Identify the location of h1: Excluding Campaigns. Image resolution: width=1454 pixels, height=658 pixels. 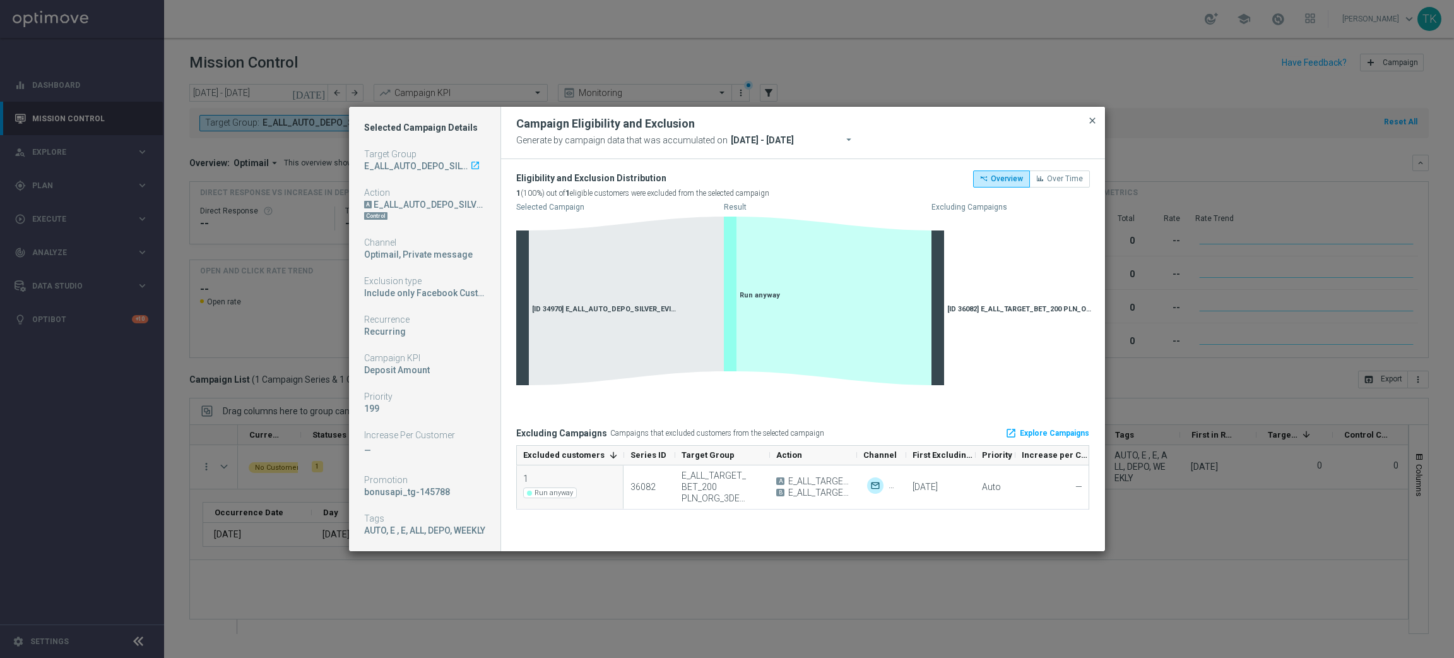
(562, 433).